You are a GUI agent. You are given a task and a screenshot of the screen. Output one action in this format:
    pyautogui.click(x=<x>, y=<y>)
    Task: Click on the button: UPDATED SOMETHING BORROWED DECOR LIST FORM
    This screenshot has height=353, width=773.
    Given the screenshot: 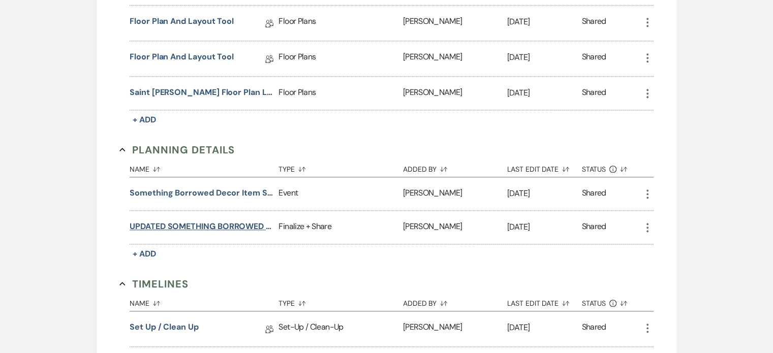 What is the action you would take?
    pyautogui.click(x=202, y=227)
    